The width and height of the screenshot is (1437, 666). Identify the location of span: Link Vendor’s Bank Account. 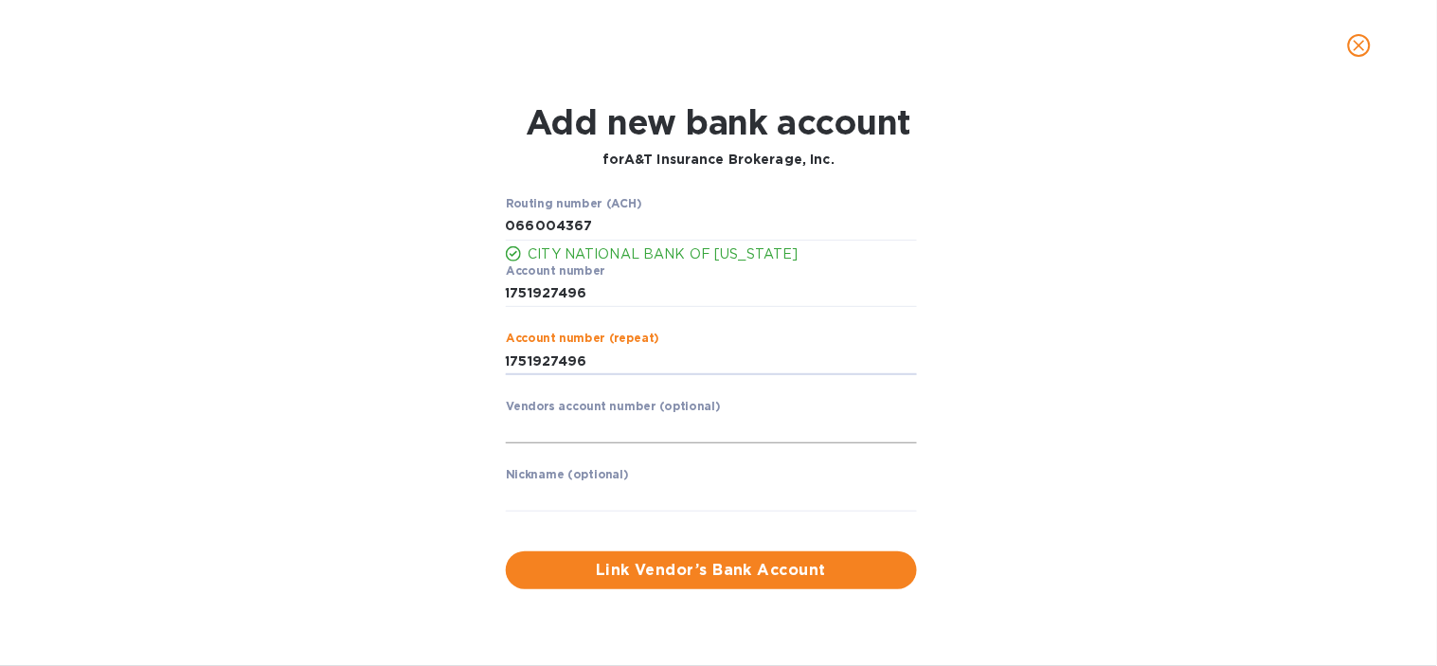
(711, 570).